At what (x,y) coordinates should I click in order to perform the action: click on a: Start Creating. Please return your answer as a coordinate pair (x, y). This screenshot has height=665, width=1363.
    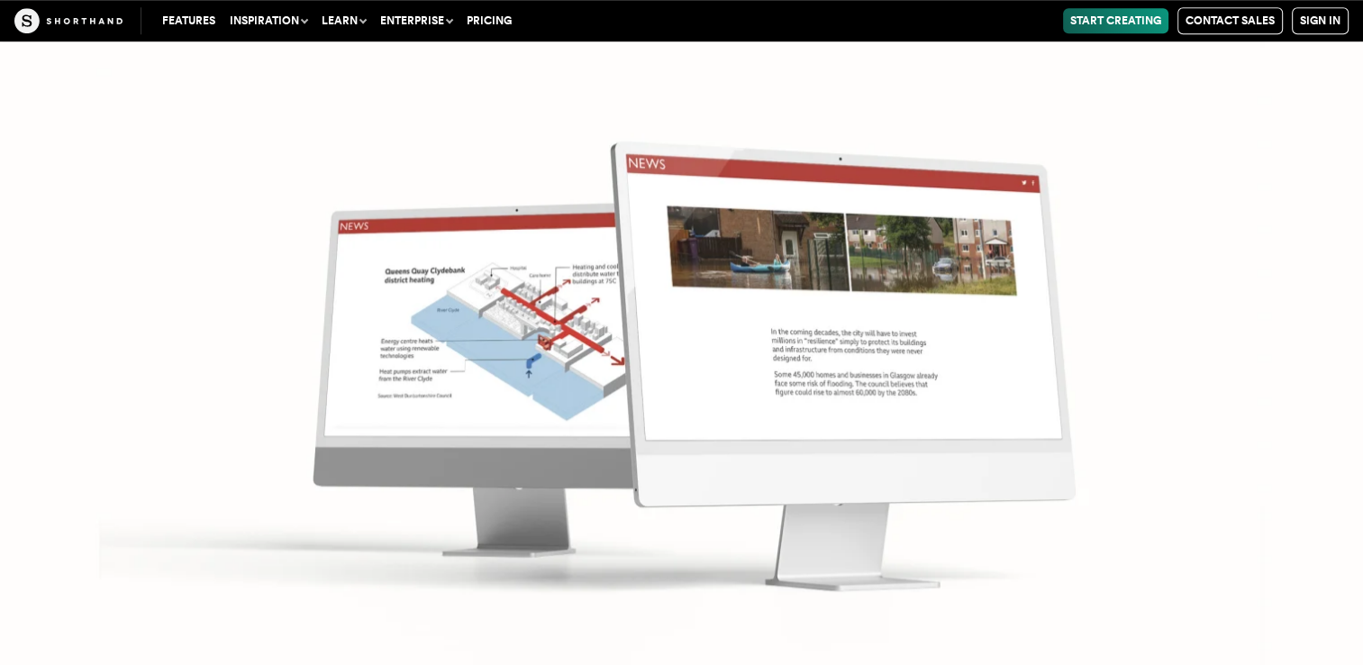
    Looking at the image, I should click on (1115, 21).